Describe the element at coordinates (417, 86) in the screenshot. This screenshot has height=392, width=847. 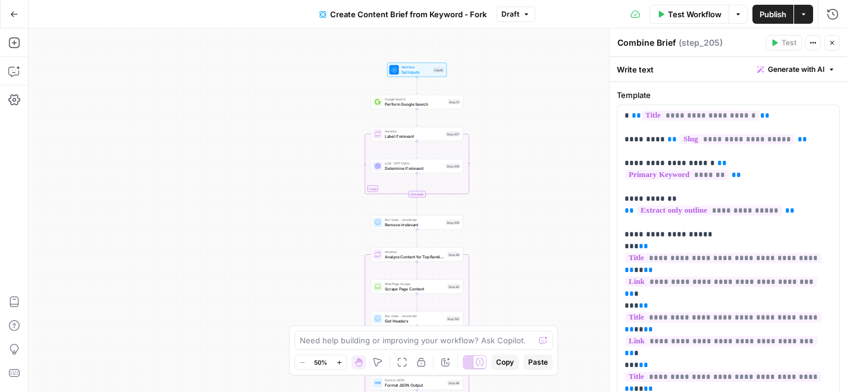
I see `g: Edge from start to step_51` at that location.